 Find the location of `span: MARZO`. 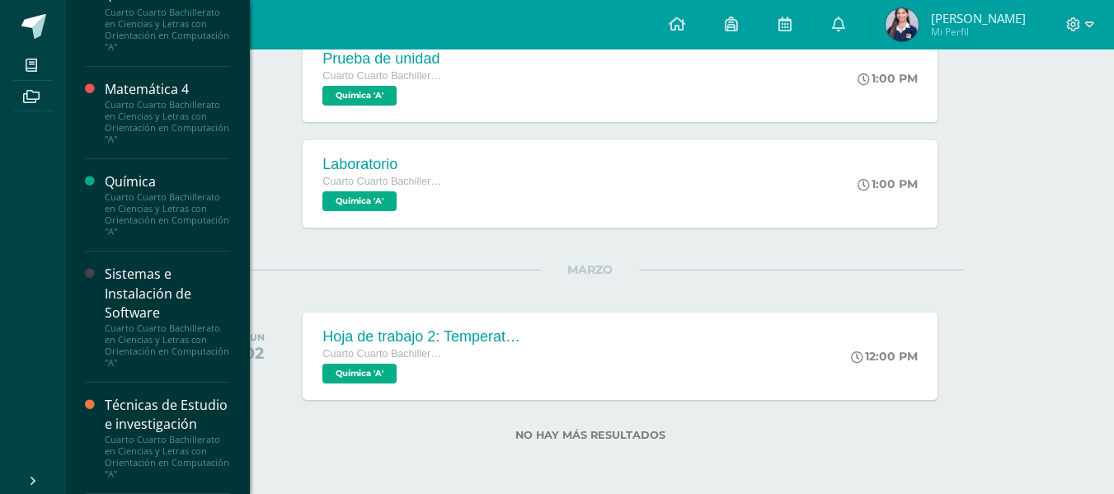

span: MARZO is located at coordinates (589, 270).